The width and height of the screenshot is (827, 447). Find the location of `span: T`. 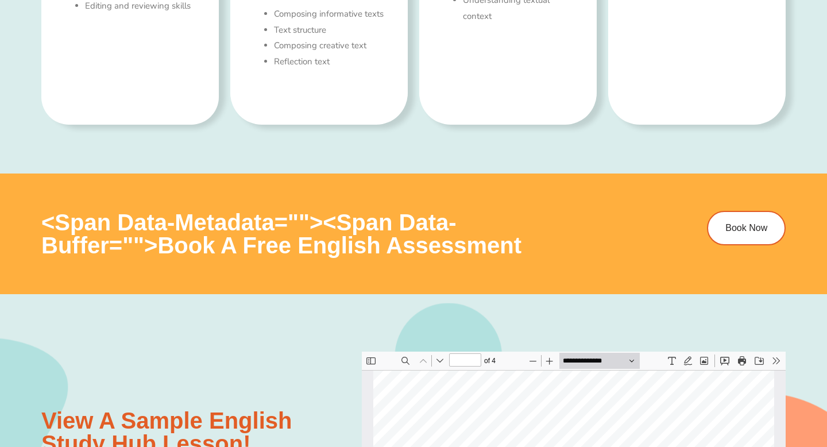

span: T is located at coordinates (175, 171).